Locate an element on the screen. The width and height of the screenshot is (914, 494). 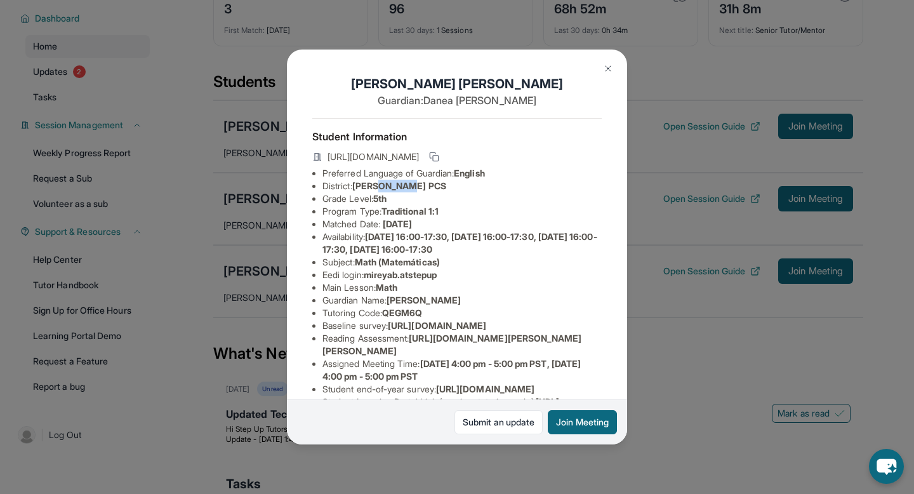
li: Assigned Meeting Time : is located at coordinates (462, 370).